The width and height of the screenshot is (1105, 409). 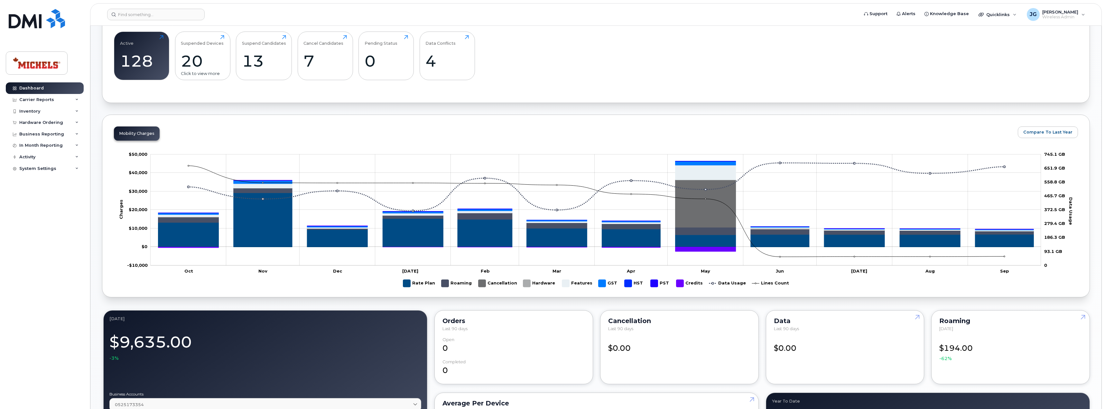 What do you see at coordinates (142, 61) in the screenshot?
I see `div: 128` at bounding box center [142, 61].